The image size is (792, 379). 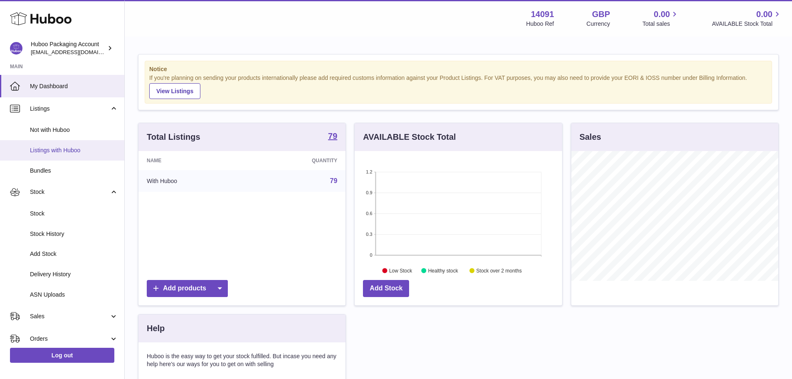 What do you see at coordinates (74, 150) in the screenshot?
I see `span: Listings with Huboo` at bounding box center [74, 150].